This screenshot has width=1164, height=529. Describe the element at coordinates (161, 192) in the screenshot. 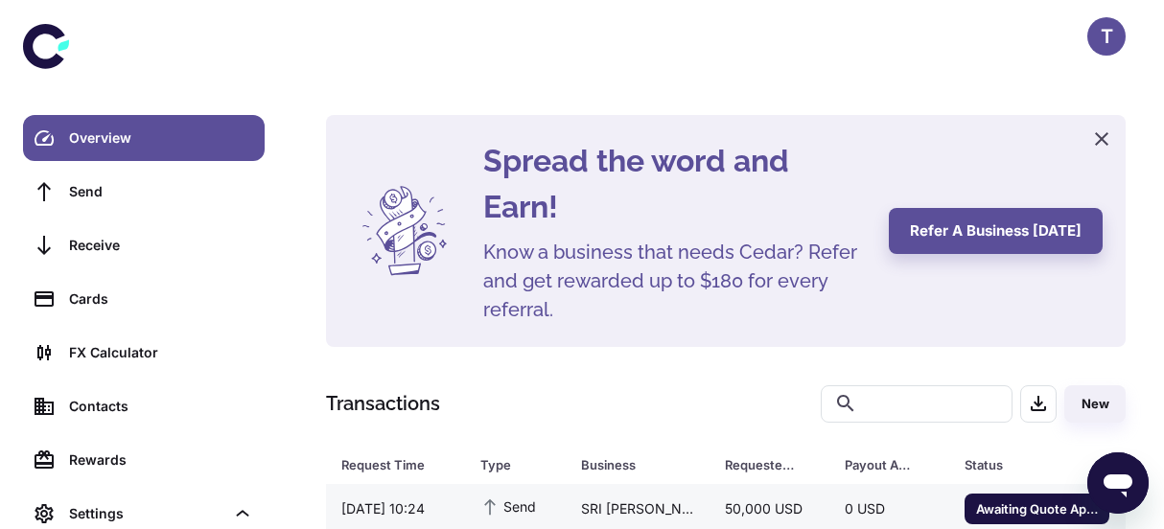

I see `div: Send` at that location.